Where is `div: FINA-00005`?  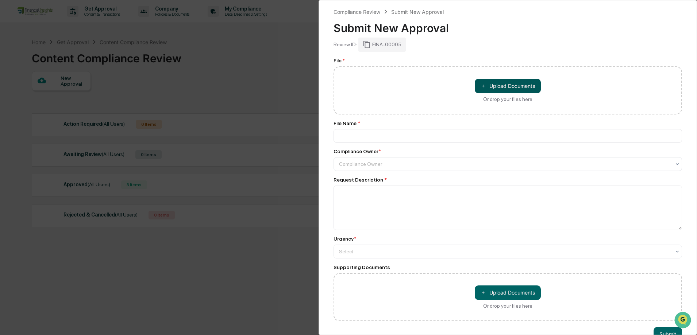 div: FINA-00005 is located at coordinates (382, 45).